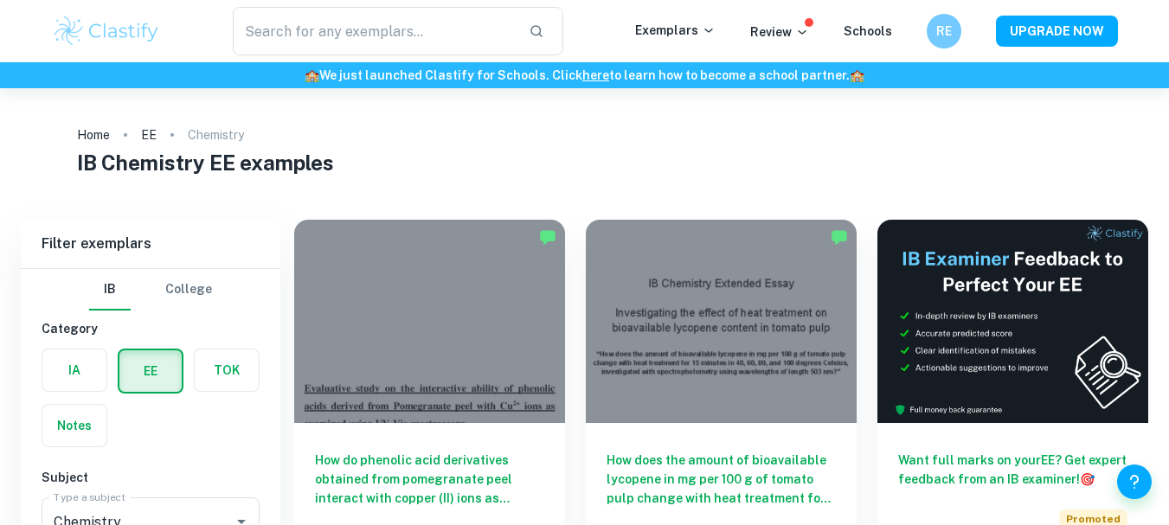 The image size is (1169, 525). What do you see at coordinates (110, 290) in the screenshot?
I see `button: IB` at bounding box center [110, 290].